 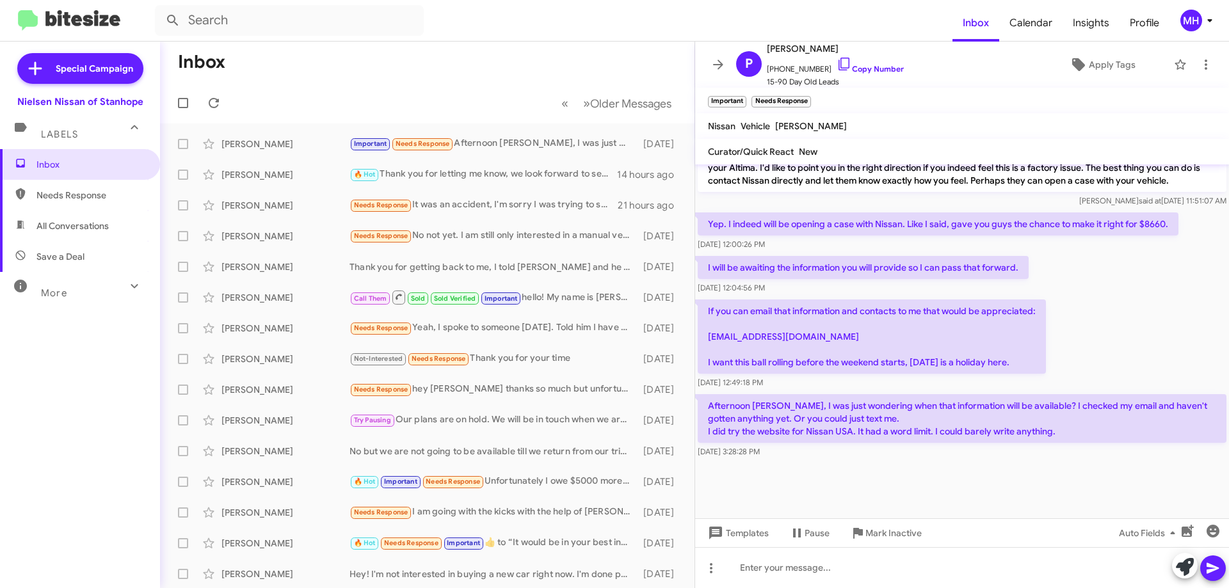 What do you see at coordinates (894, 533) in the screenshot?
I see `span: Mark Inactive` at bounding box center [894, 533].